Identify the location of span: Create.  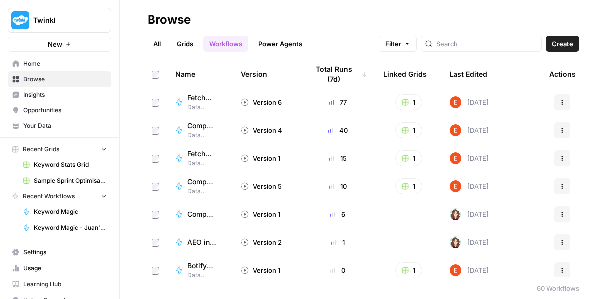
(562, 44).